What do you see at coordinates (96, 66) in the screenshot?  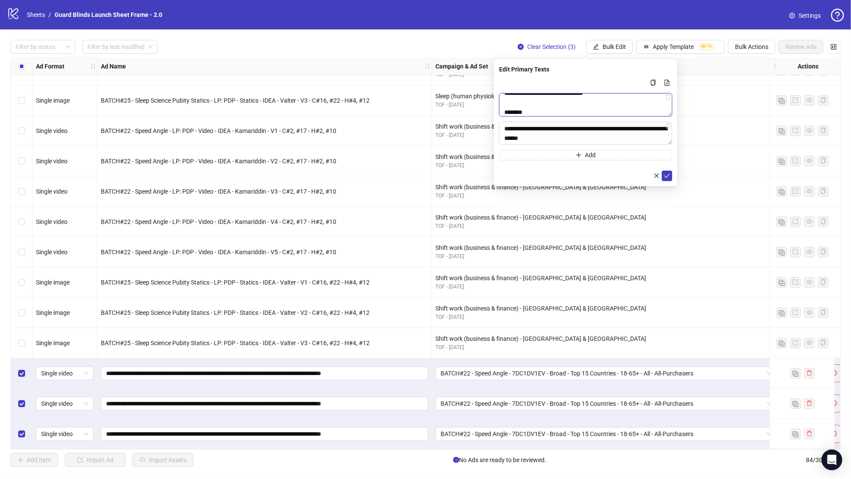 I see `div: Resize Ad Format column` at bounding box center [96, 66].